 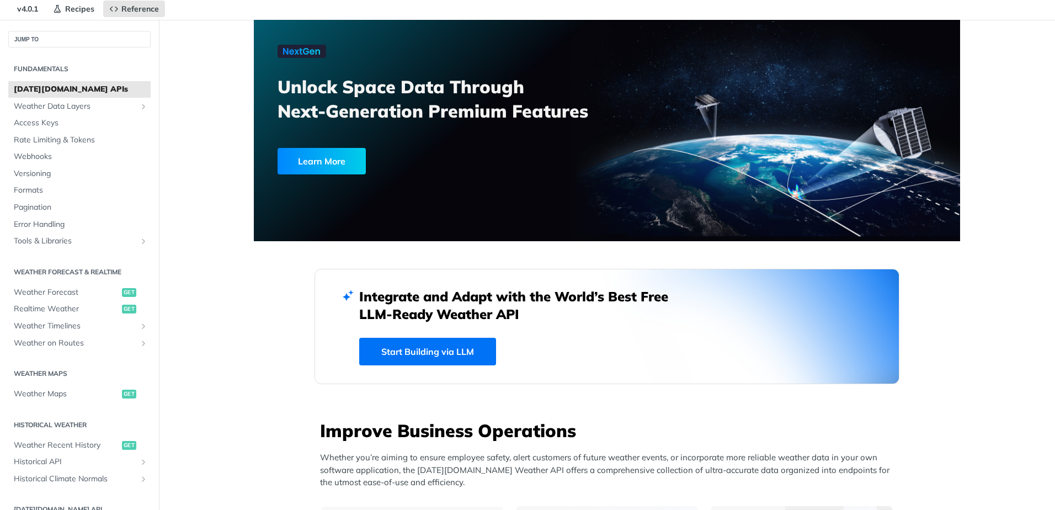 What do you see at coordinates (81, 123) in the screenshot?
I see `span: Access Keys` at bounding box center [81, 123].